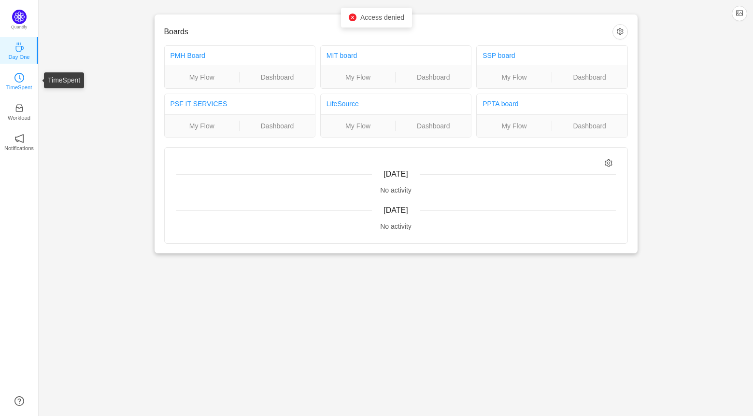 The width and height of the screenshot is (753, 416). Describe the element at coordinates (19, 111) in the screenshot. I see `a: icon: inboxWorkload` at that location.